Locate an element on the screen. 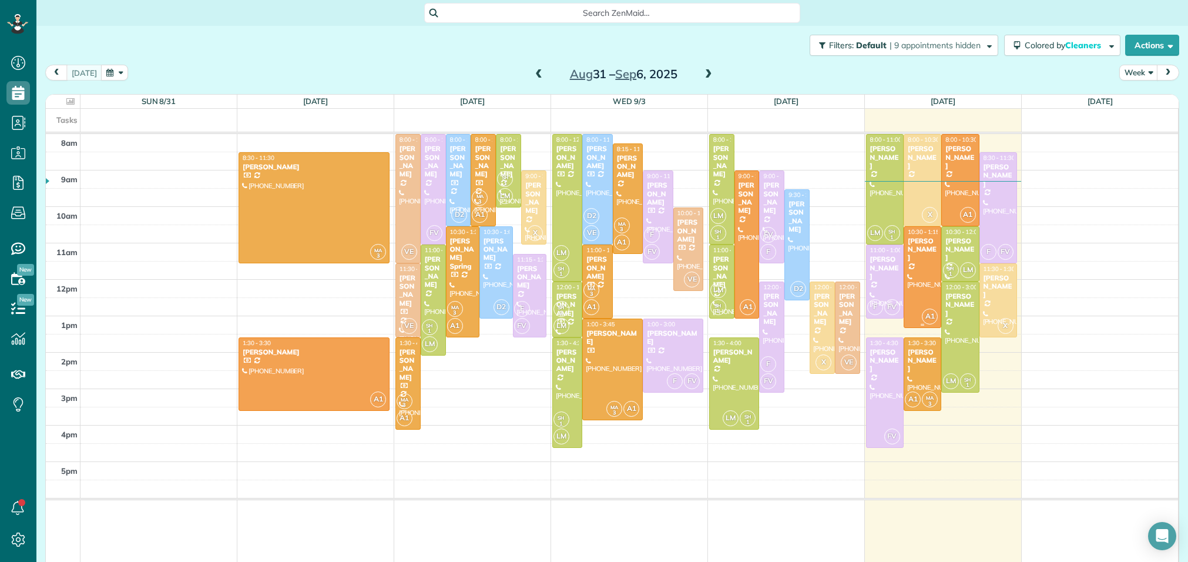 The image size is (1188, 562). span: Default is located at coordinates (871, 45).